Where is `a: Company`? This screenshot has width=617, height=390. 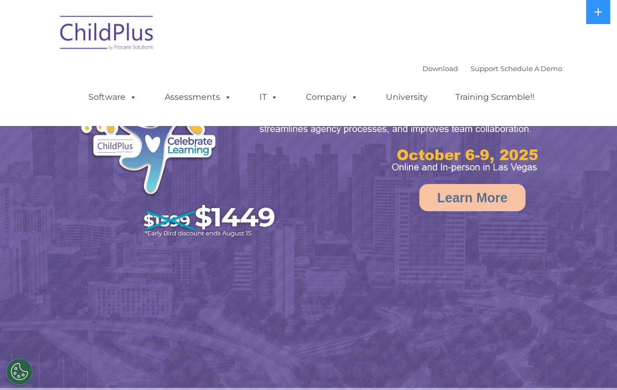
a: Company is located at coordinates (332, 97).